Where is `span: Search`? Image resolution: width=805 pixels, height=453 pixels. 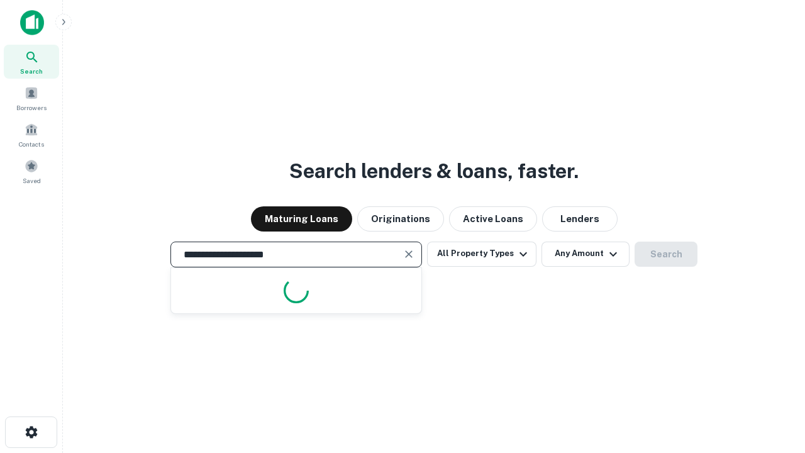
span: Search is located at coordinates (31, 71).